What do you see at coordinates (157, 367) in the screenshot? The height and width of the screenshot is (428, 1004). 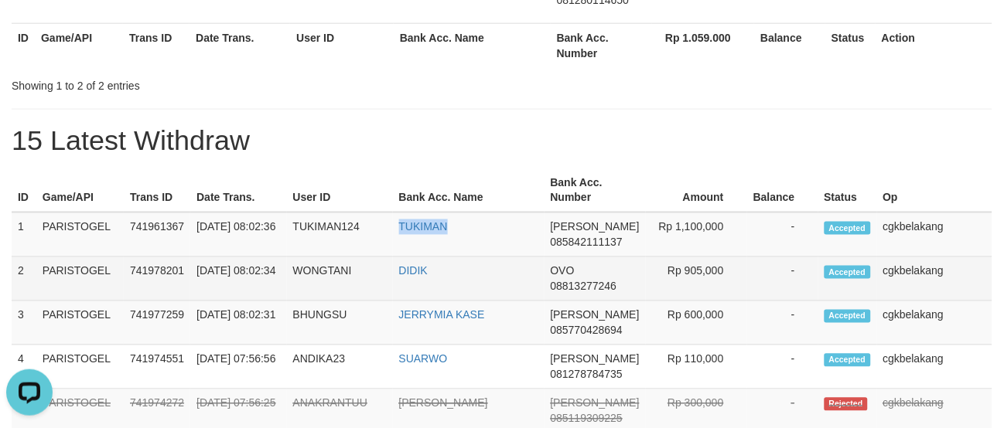 I see `td: 741974551` at bounding box center [157, 367].